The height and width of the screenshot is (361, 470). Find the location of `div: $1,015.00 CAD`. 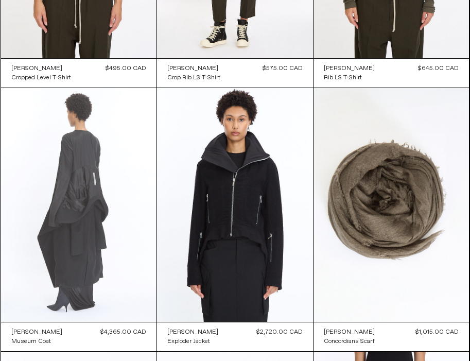

div: $1,015.00 CAD is located at coordinates (437, 332).